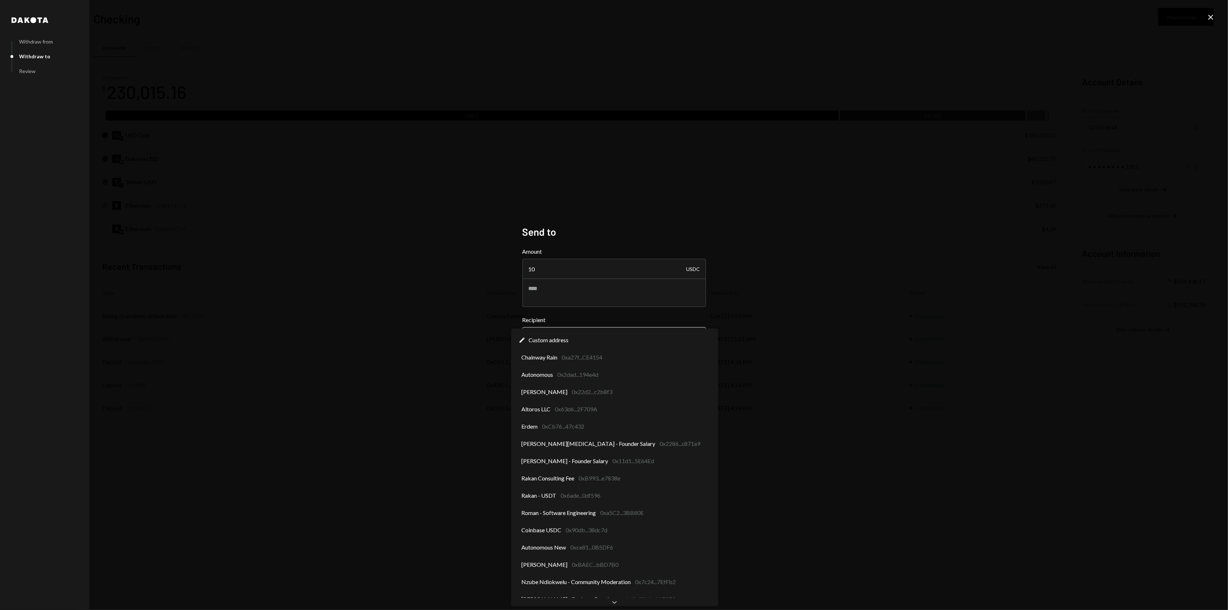 Image resolution: width=1228 pixels, height=610 pixels. What do you see at coordinates (600, 478) in the screenshot?
I see `div: 0xB993...e7838e` at bounding box center [600, 478].